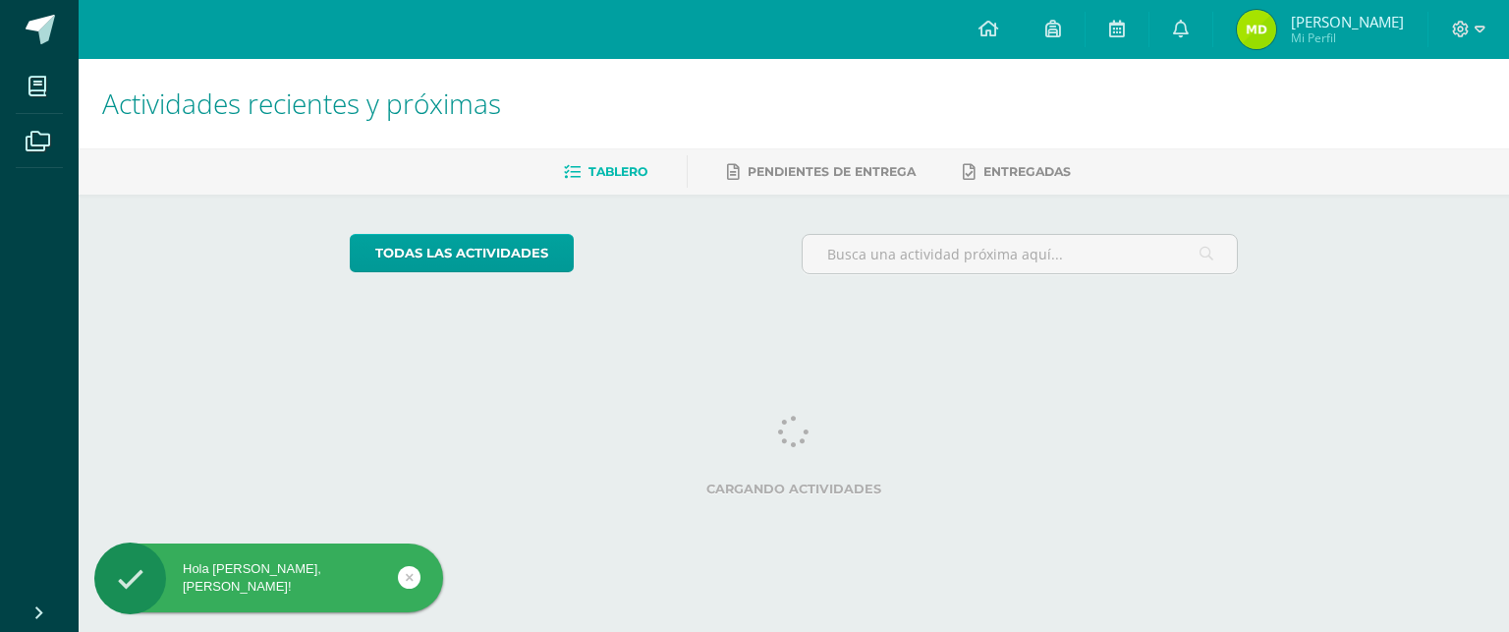 The image size is (1509, 632). What do you see at coordinates (794, 488) in the screenshot?
I see `label: Cargando actividades` at bounding box center [794, 488].